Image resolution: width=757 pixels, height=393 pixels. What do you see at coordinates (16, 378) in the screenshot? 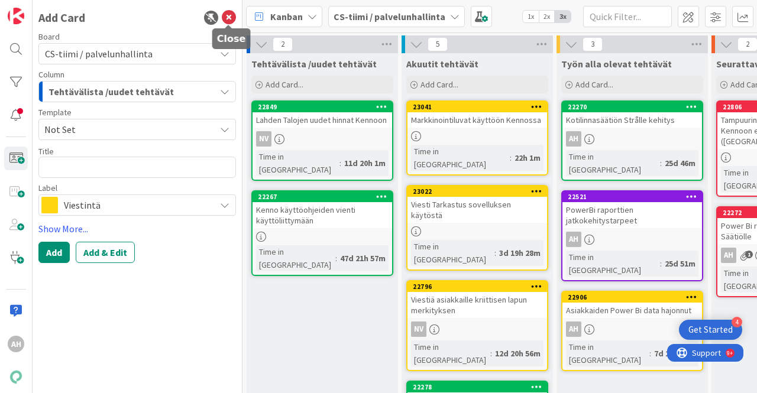
I see `img: avatar` at bounding box center [16, 378].